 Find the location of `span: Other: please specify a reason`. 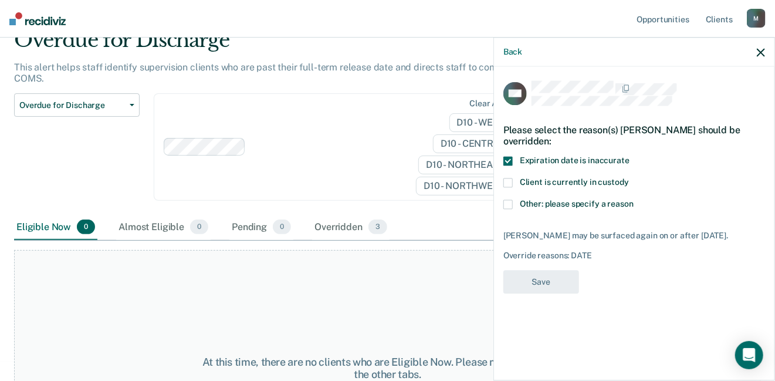

span: Other: please specify a reason is located at coordinates (577, 204).